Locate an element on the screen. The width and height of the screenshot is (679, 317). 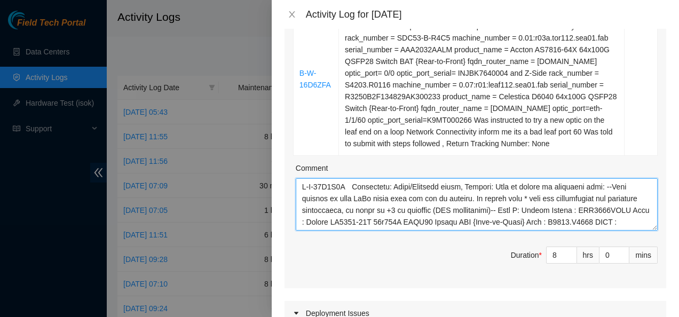
textarea: Comment is located at coordinates (477, 204).